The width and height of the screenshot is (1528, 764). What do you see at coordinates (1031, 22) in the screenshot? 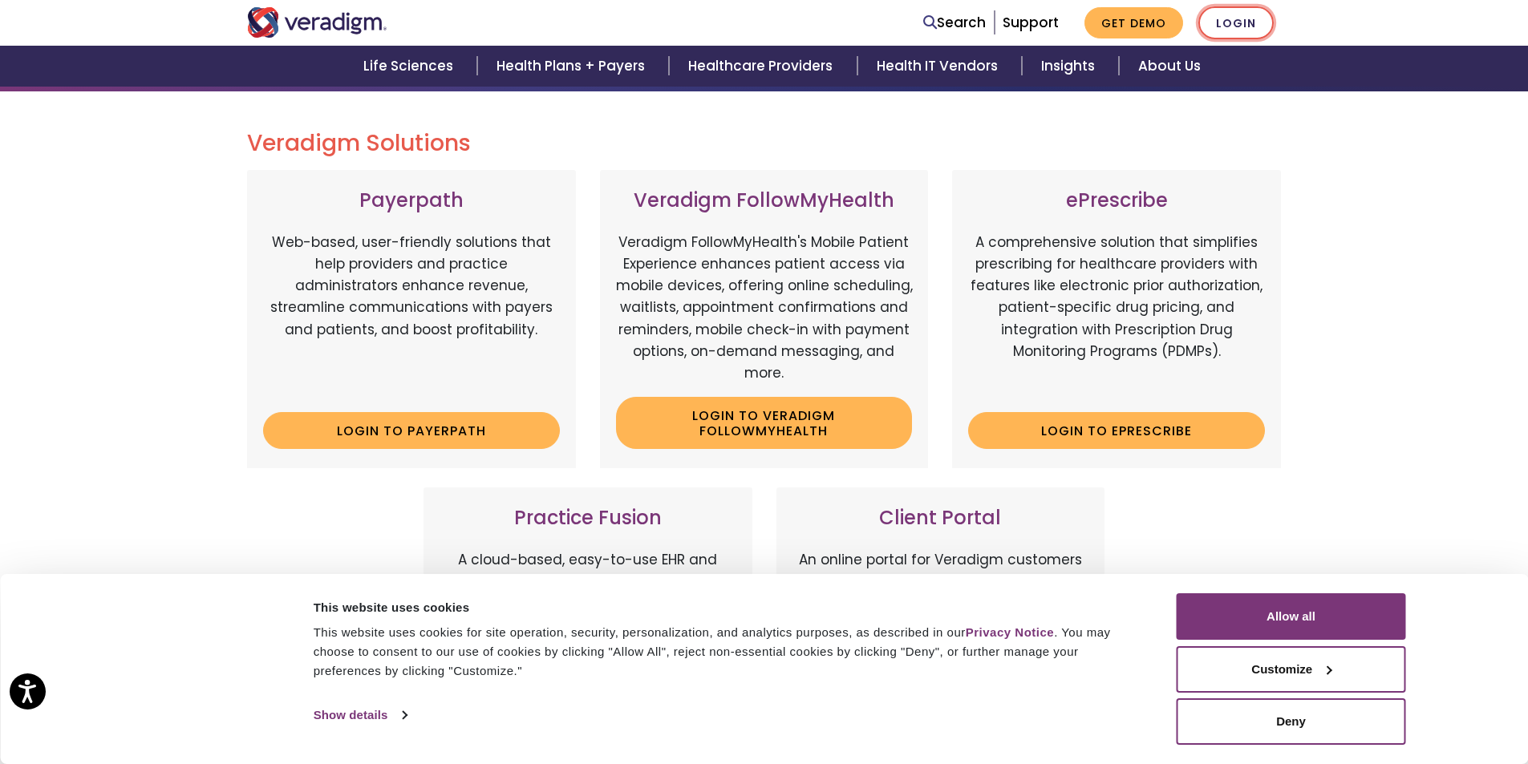
I see `a: Support` at bounding box center [1031, 22].